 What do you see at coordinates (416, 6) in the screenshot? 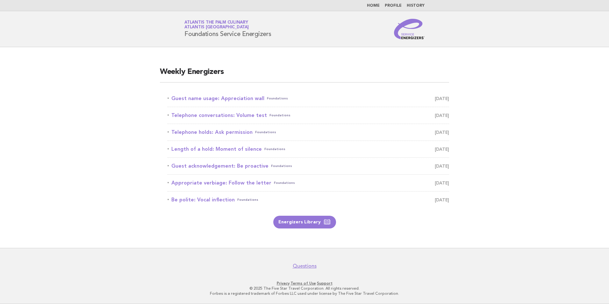
I see `a: History` at bounding box center [416, 6].